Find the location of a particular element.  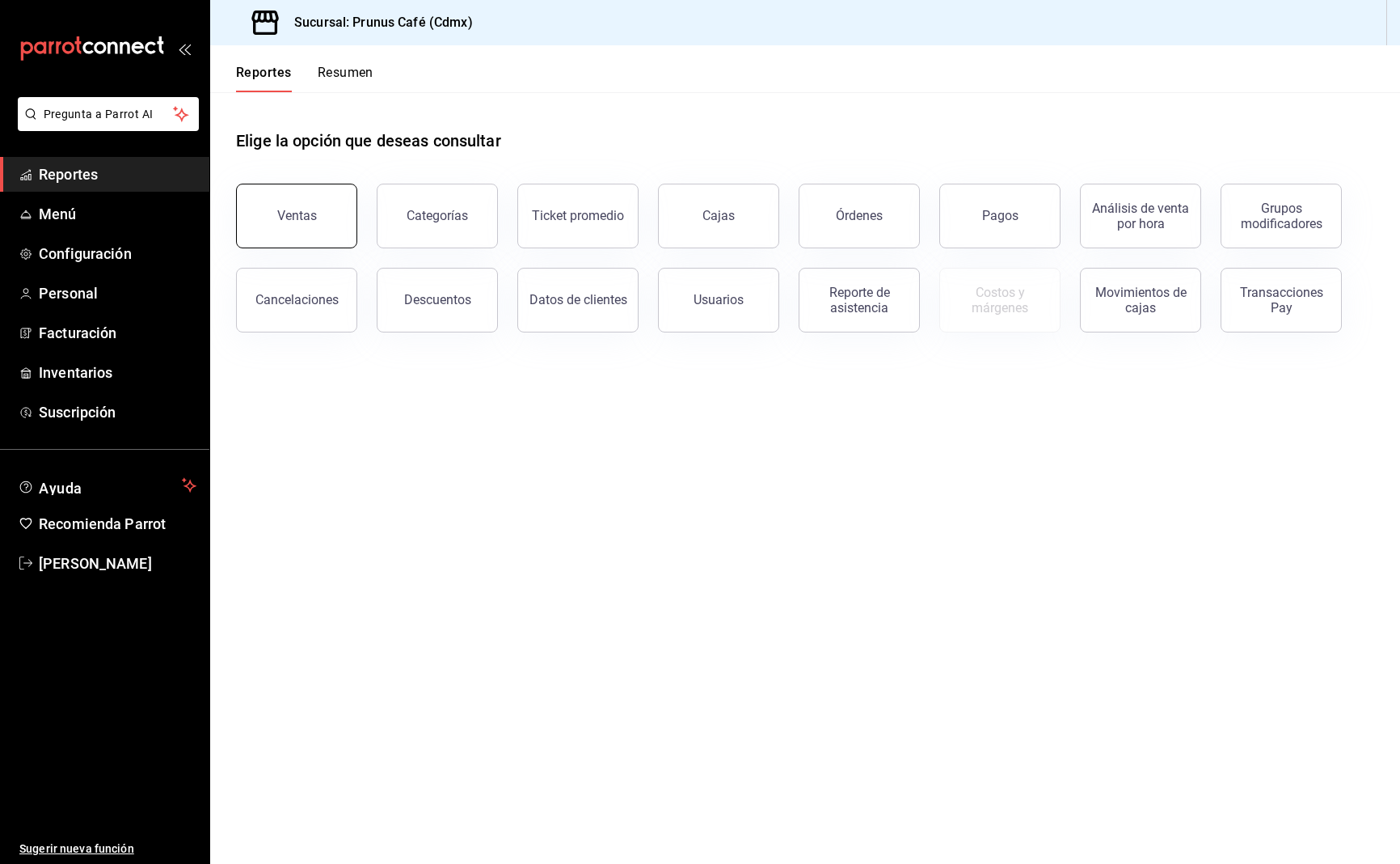

span: Personal is located at coordinates (117, 292).